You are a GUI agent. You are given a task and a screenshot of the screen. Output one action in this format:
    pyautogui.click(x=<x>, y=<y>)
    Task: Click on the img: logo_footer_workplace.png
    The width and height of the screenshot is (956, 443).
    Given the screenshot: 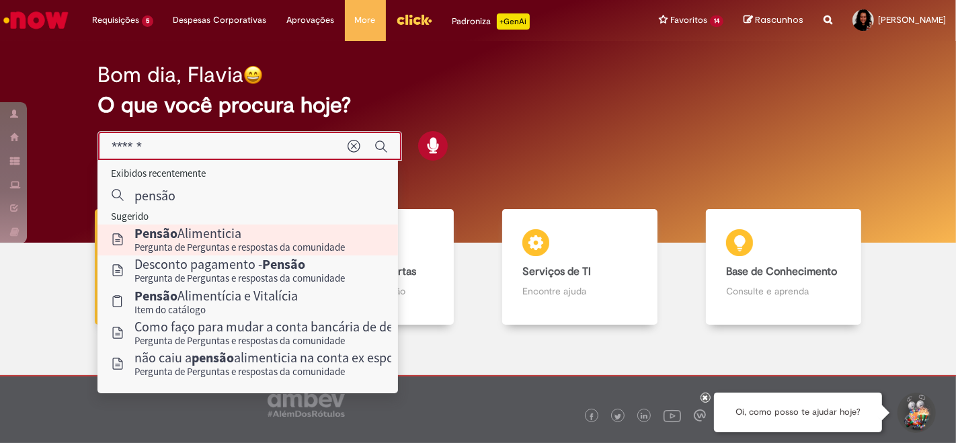 What is the action you would take?
    pyautogui.click(x=700, y=416)
    